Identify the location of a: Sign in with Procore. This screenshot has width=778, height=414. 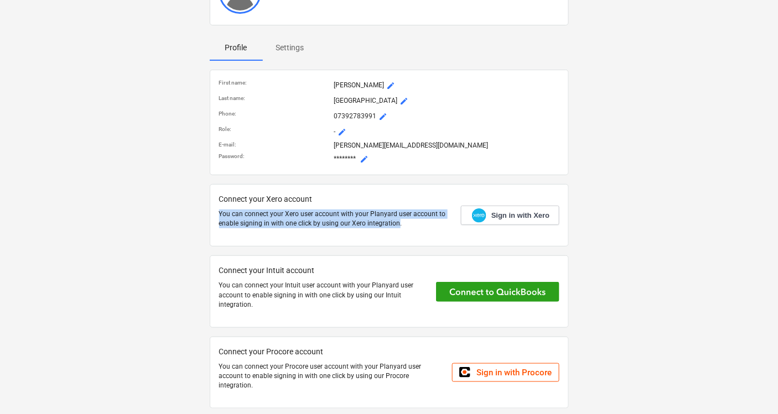
(506, 373).